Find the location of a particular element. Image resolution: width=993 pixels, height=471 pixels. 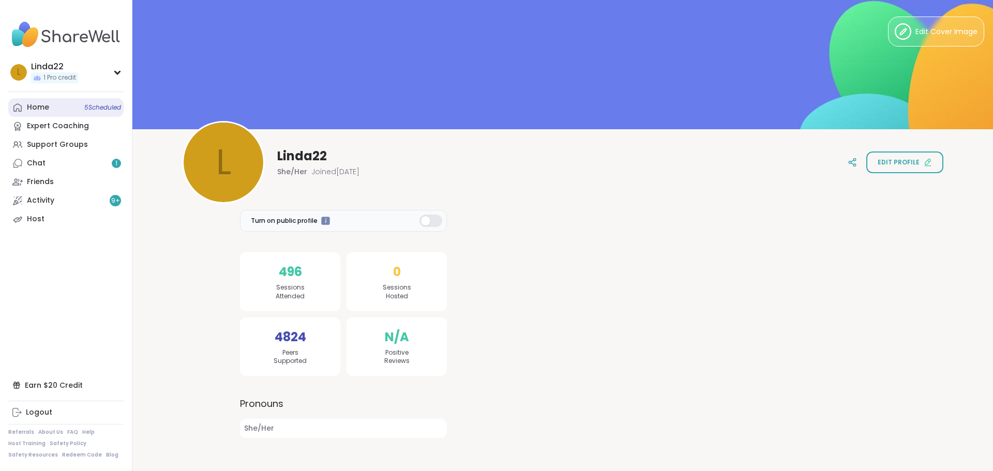

span: N/A is located at coordinates (397, 337).